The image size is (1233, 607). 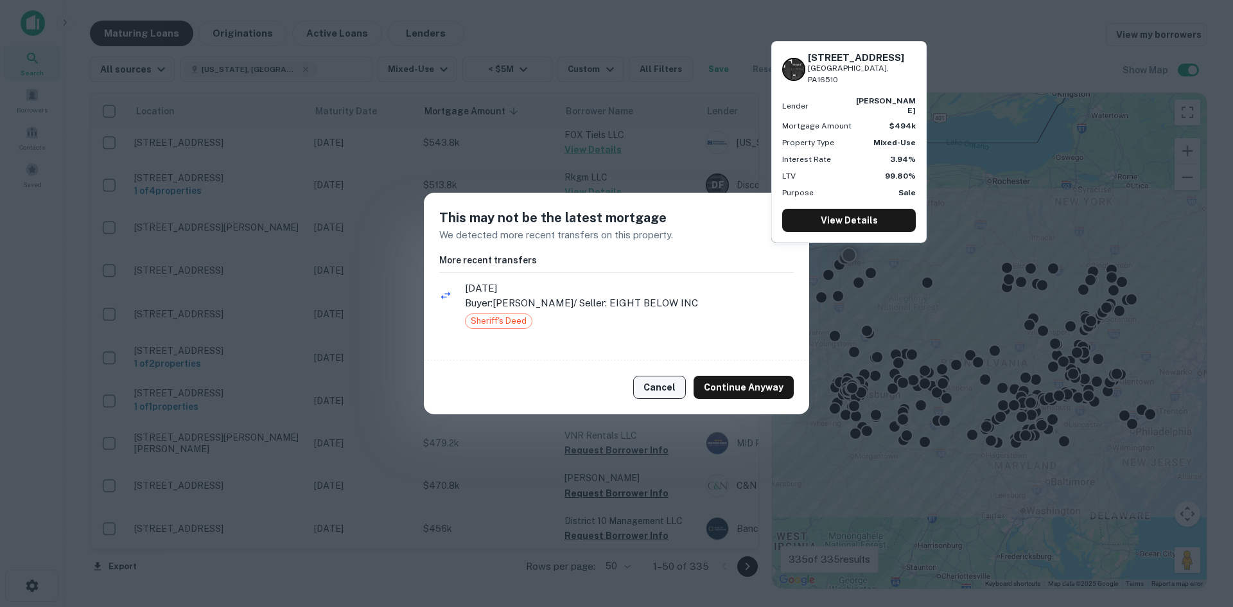 I want to click on strong: Sale, so click(x=906, y=193).